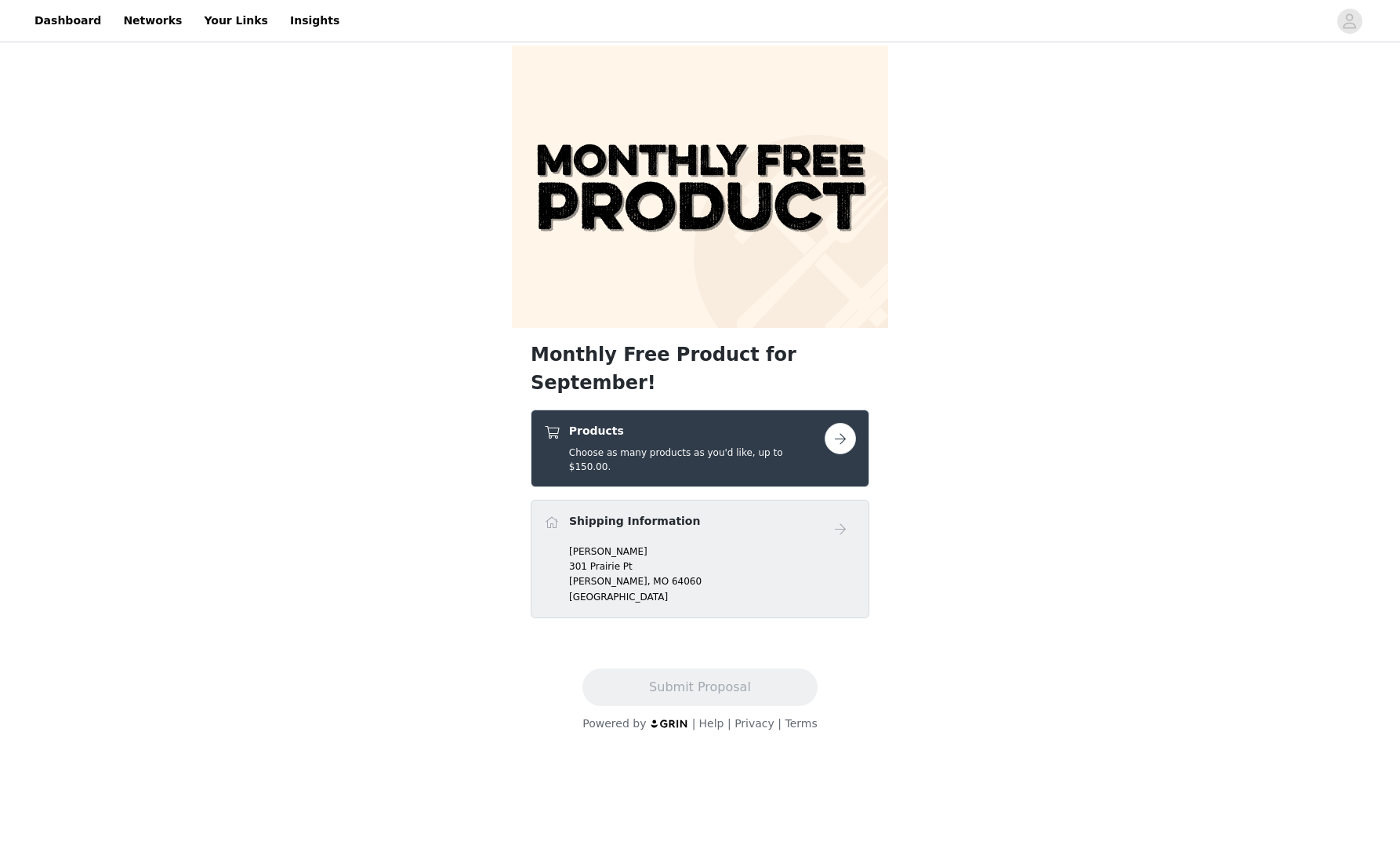 This screenshot has height=845, width=1400. I want to click on h4: Shipping Information, so click(634, 521).